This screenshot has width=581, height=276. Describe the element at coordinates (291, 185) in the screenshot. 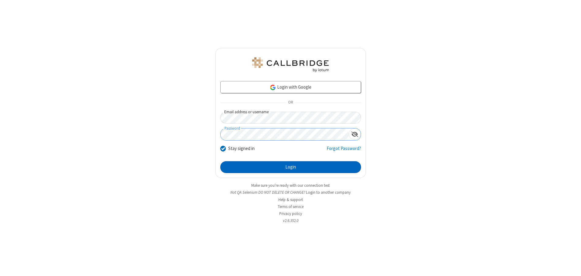

I see `a: Make sure you're ready with our connection test` at that location.